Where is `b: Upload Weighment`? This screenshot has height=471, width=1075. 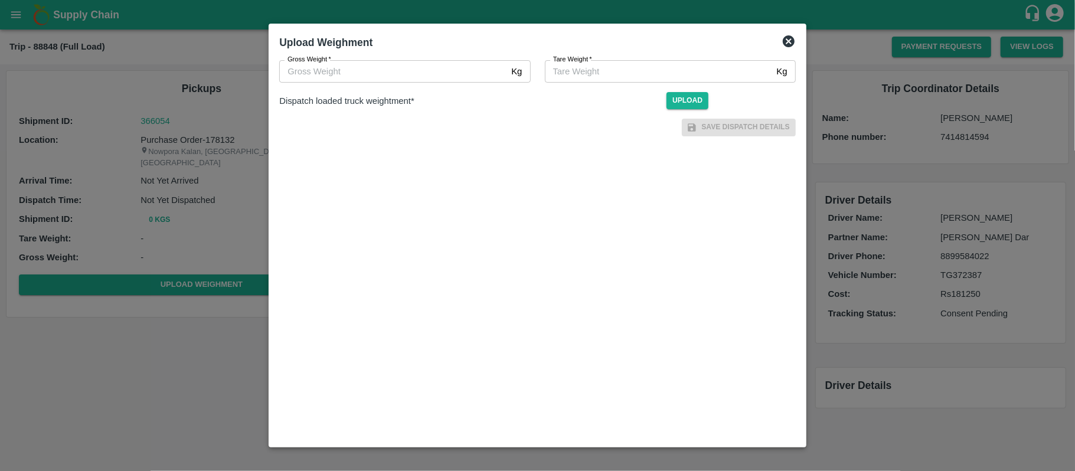 b: Upload Weighment is located at coordinates (326, 43).